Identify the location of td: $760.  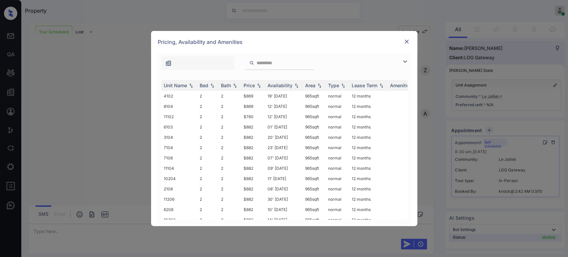
(253, 116).